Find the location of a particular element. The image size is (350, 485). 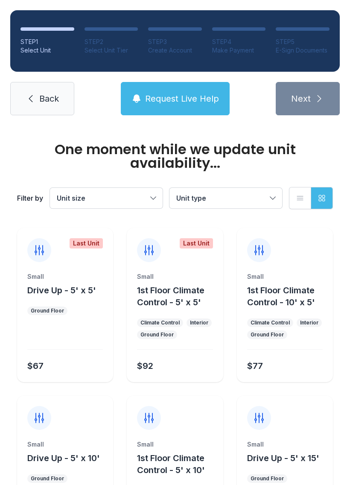

div: STEP 2 is located at coordinates (111, 42).